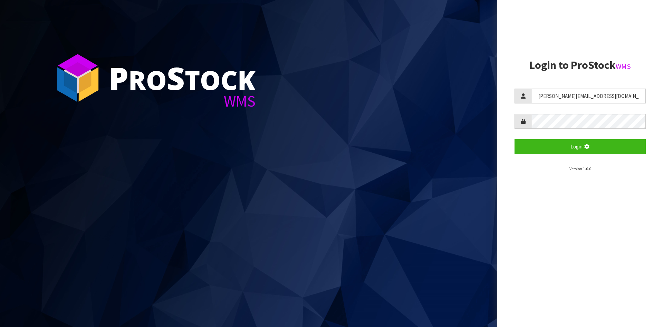 The width and height of the screenshot is (663, 327). I want to click on span: S, so click(176, 78).